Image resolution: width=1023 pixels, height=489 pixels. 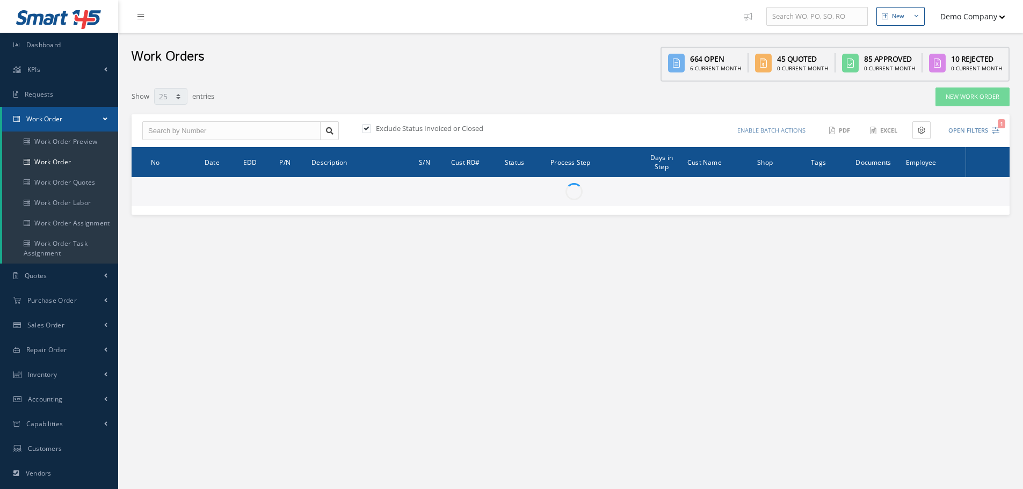 I want to click on span: Accounting, so click(x=45, y=399).